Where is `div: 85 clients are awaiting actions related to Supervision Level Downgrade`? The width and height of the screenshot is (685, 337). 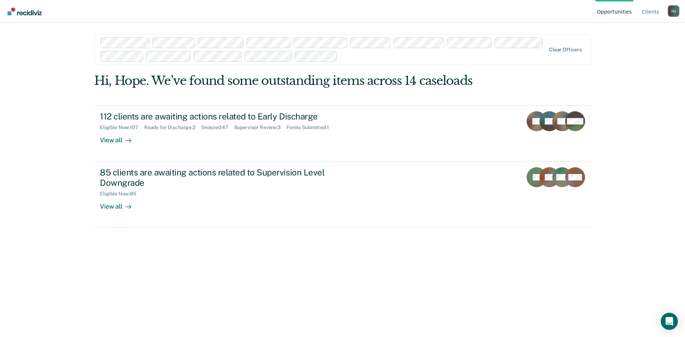 div: 85 clients are awaiting actions related to Supervision Level Downgrade is located at coordinates (225, 178).